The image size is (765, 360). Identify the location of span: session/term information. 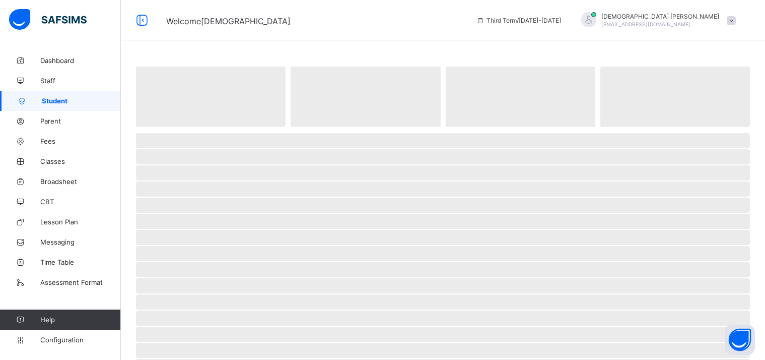
(519, 20).